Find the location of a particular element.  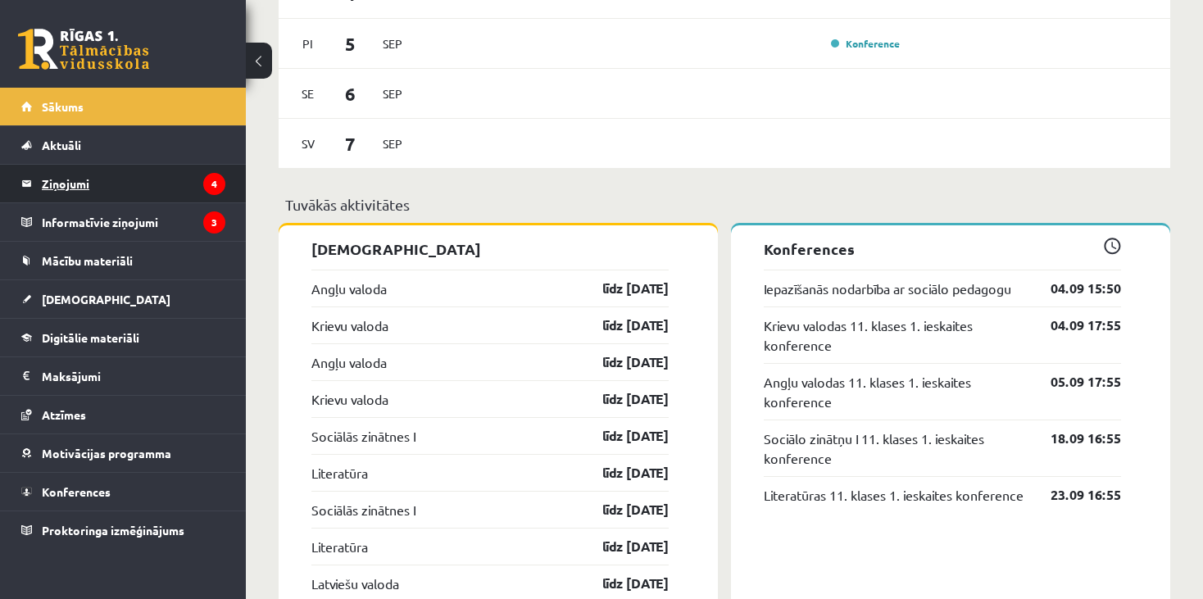

a: Ziņojumi4 is located at coordinates (123, 184).